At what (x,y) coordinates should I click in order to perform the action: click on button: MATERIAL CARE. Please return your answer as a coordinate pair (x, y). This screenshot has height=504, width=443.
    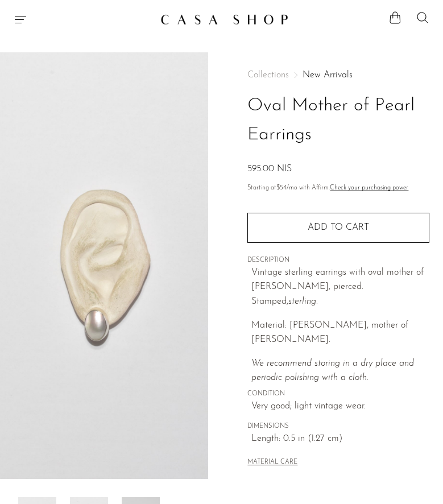
    Looking at the image, I should click on (273, 463).